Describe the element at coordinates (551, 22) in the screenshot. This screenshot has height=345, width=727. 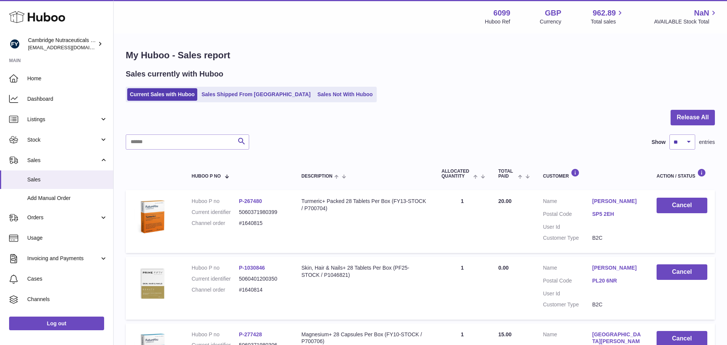
I see `div: Currency` at that location.